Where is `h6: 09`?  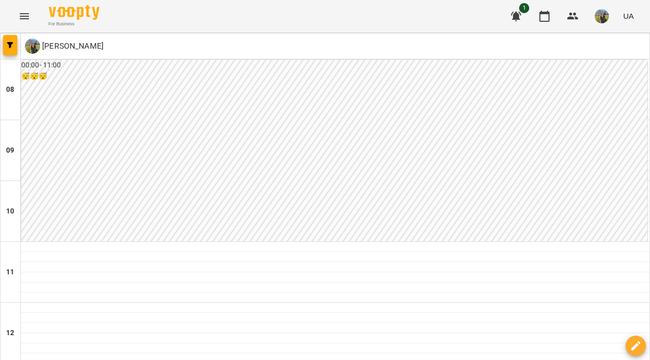
h6: 09 is located at coordinates (10, 151).